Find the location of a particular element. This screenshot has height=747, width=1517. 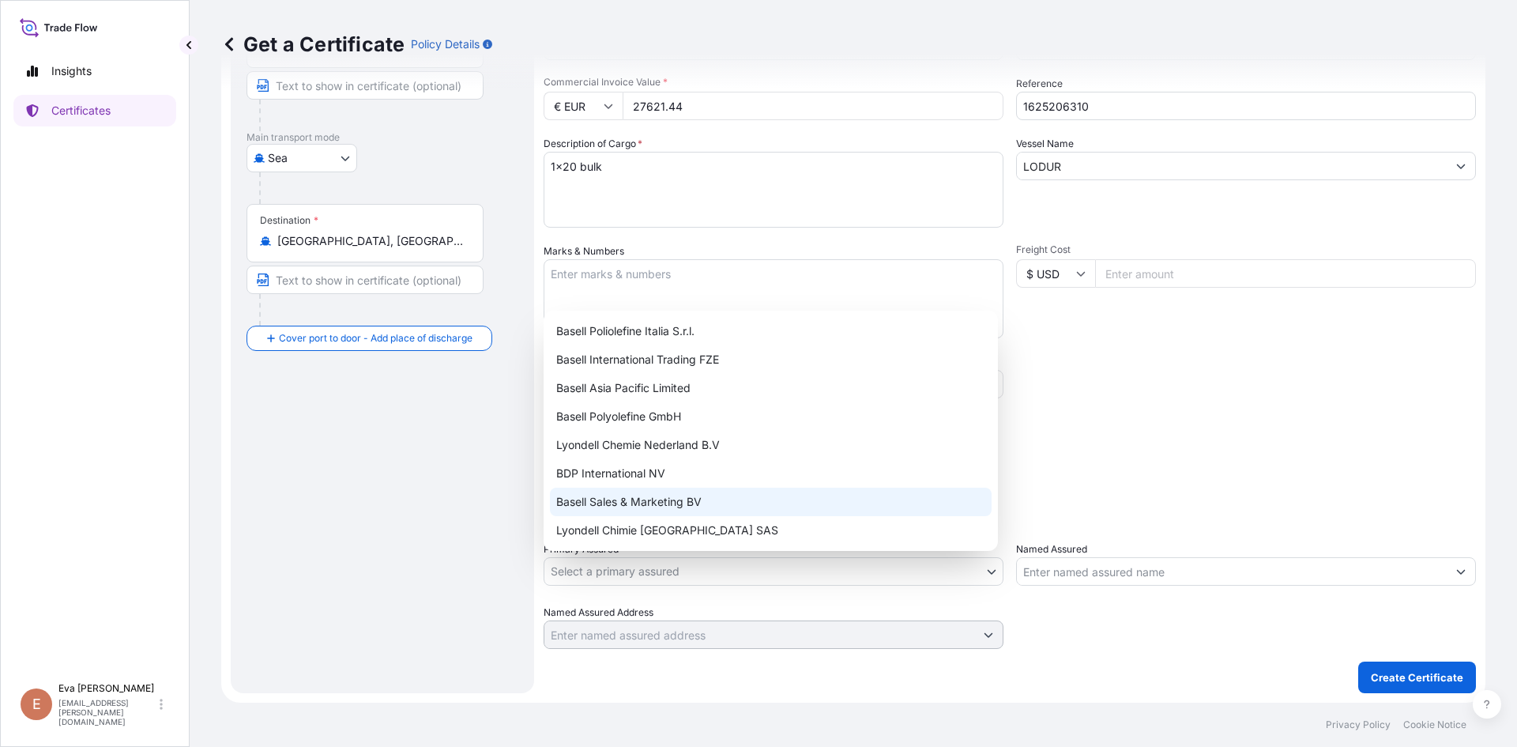

p: Policy Details is located at coordinates (445, 44).